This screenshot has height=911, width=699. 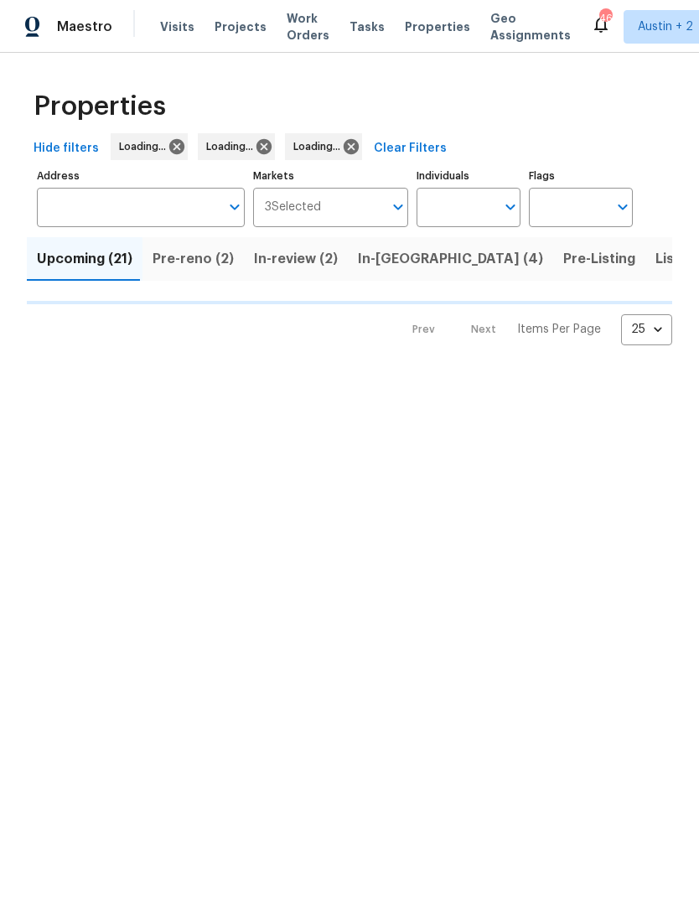 What do you see at coordinates (296, 259) in the screenshot?
I see `span: In-review (2)` at bounding box center [296, 259].